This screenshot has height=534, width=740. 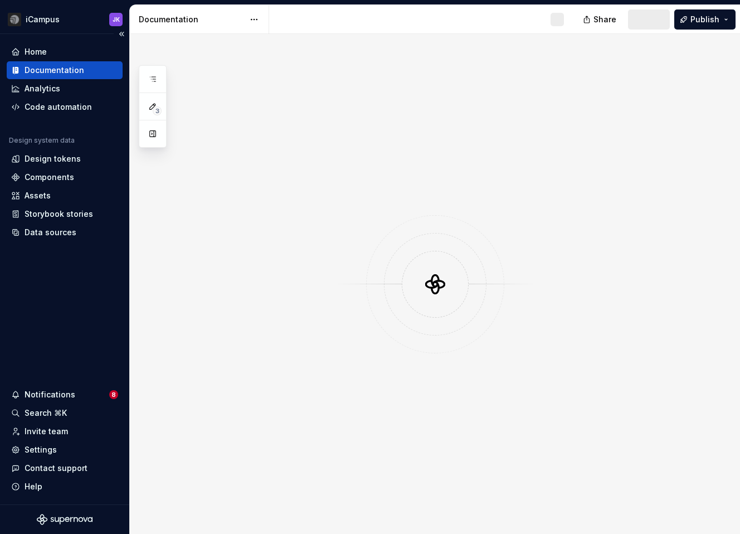 I want to click on div: Analytics, so click(x=42, y=89).